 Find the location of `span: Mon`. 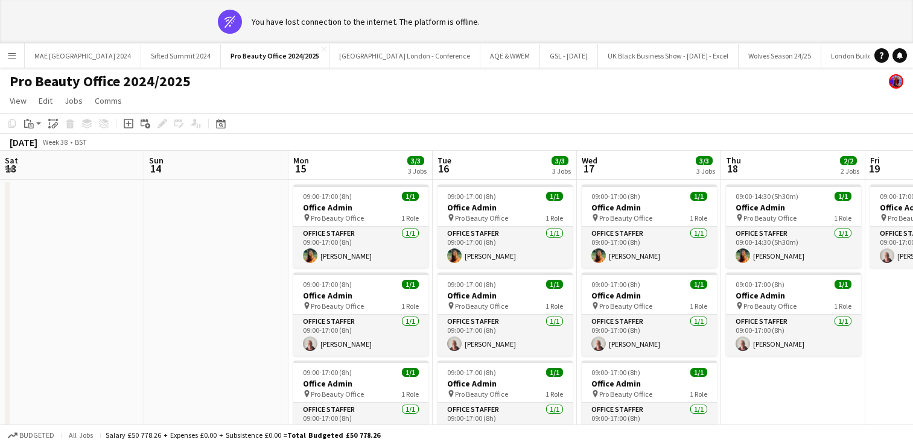

span: Mon is located at coordinates (301, 161).